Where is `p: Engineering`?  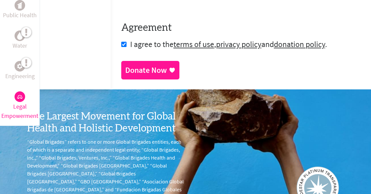 p: Engineering is located at coordinates (20, 76).